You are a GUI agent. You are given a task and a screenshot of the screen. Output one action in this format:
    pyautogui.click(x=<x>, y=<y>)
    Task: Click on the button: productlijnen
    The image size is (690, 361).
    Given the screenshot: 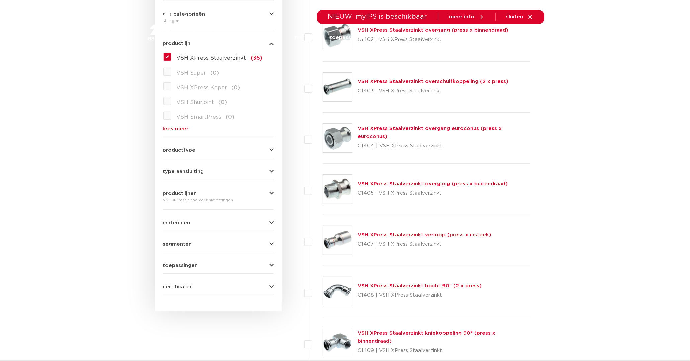 What is the action you would take?
    pyautogui.click(x=218, y=193)
    